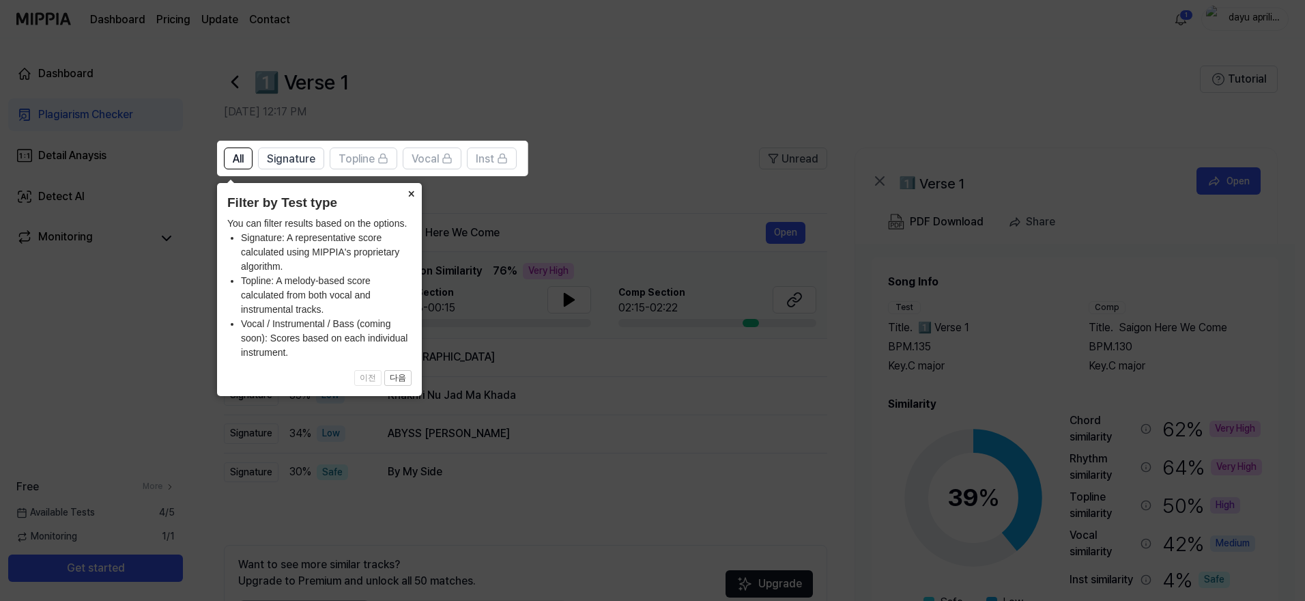 The height and width of the screenshot is (601, 1305). Describe the element at coordinates (356, 159) in the screenshot. I see `span: Topline` at that location.